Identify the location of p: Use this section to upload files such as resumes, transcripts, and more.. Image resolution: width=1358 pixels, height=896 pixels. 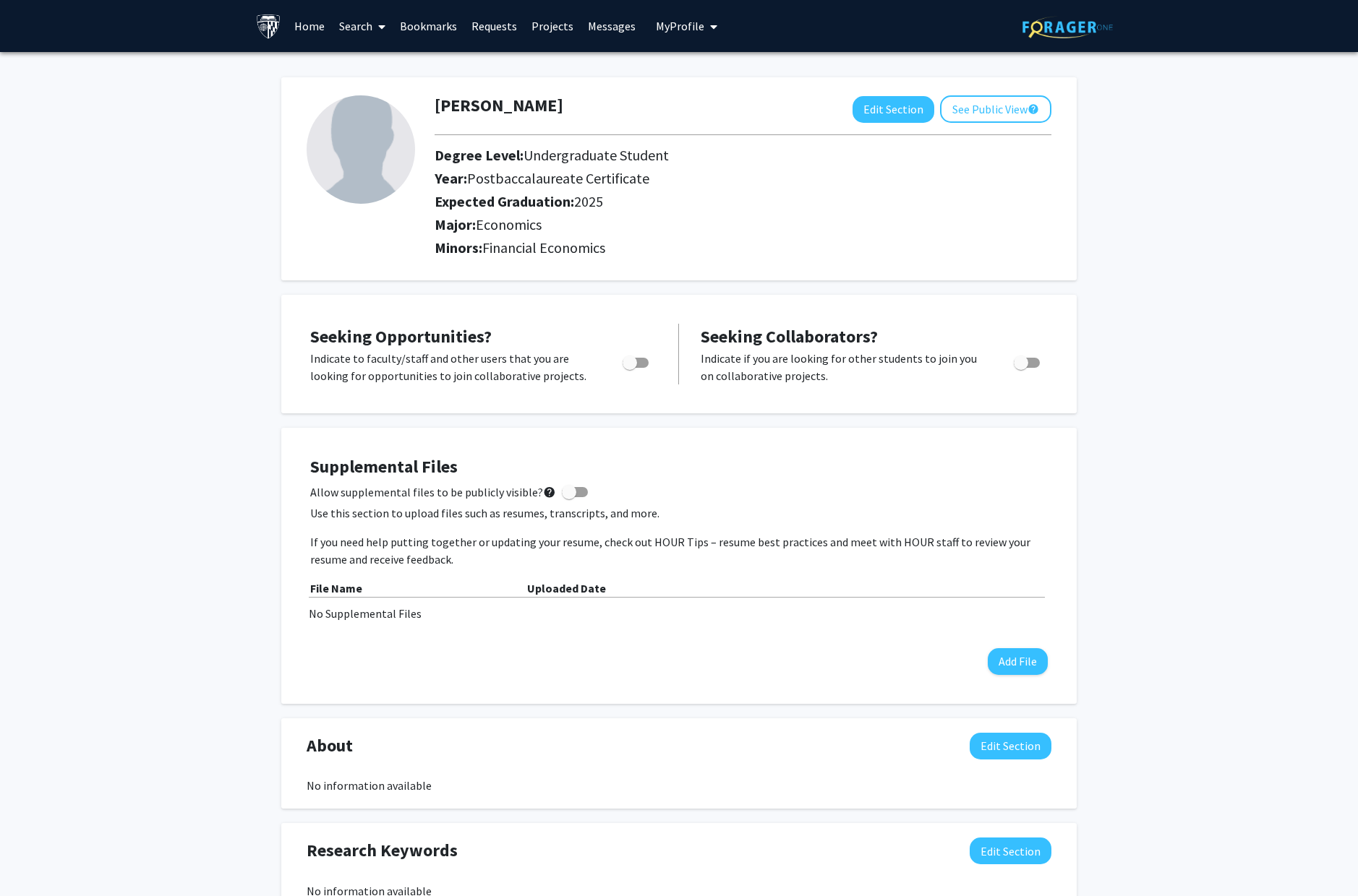
(679, 513).